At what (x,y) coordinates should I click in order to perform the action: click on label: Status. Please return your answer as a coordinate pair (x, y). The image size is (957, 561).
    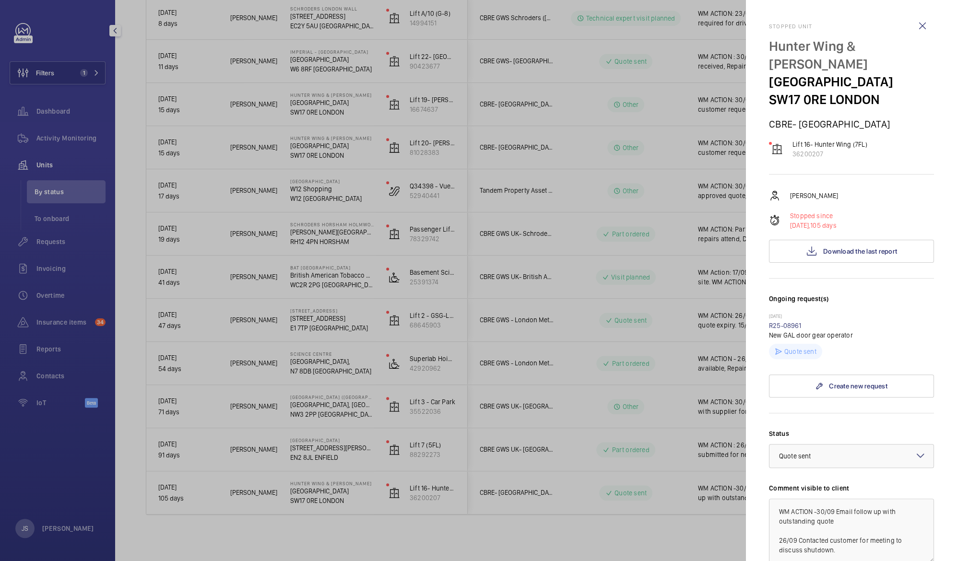
    Looking at the image, I should click on (852, 434).